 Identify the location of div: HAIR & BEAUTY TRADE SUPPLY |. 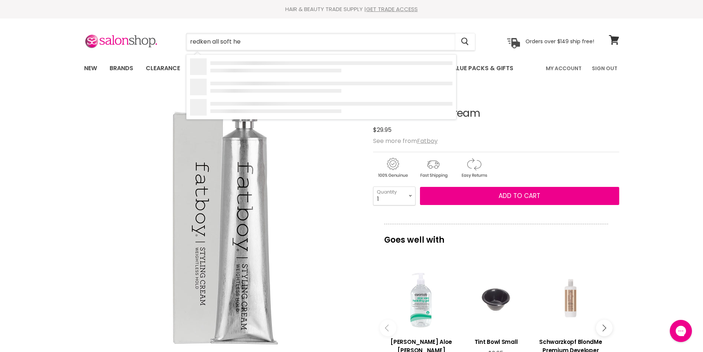
(352, 9).